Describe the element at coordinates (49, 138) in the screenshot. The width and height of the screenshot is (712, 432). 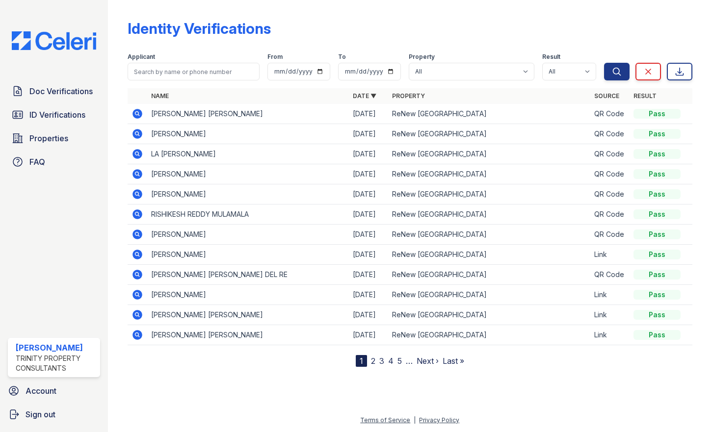
I see `span: Properties` at that location.